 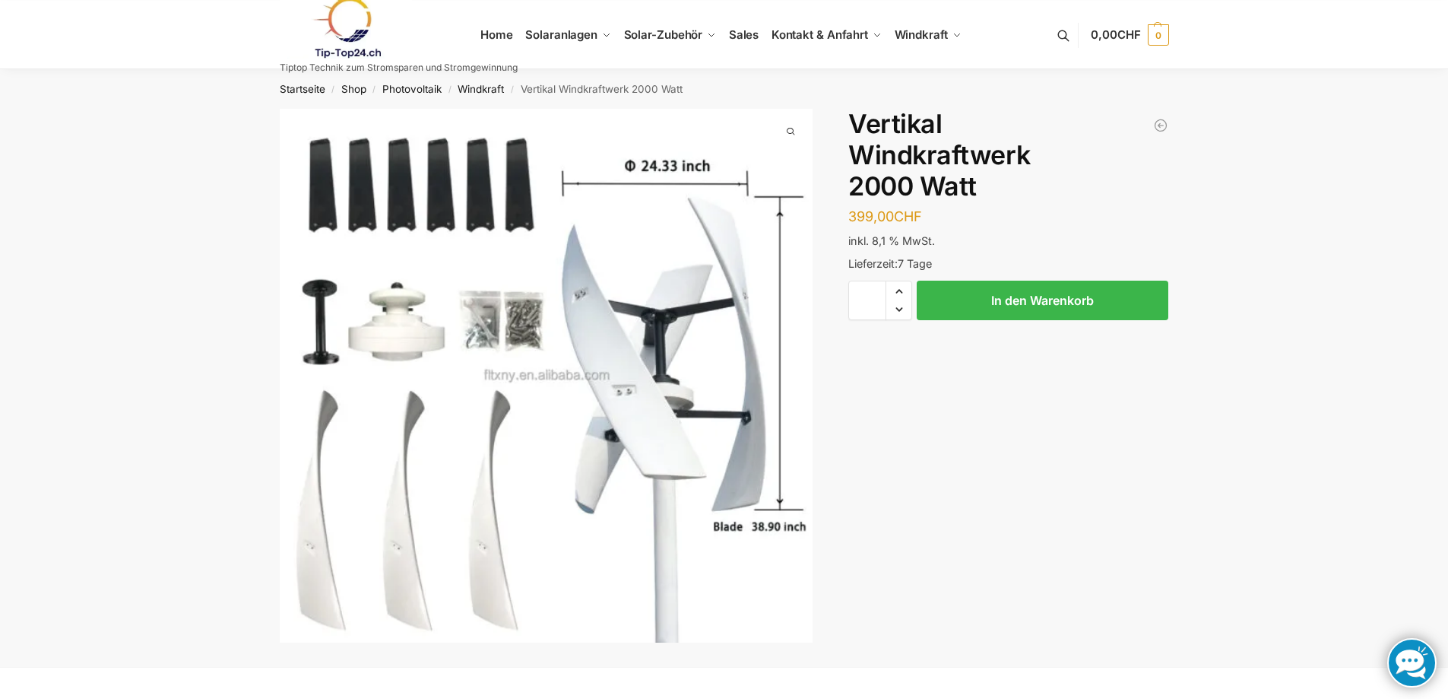 What do you see at coordinates (1161, 125) in the screenshot?
I see `a: Windkraftanlage für Garten Terrasse` at bounding box center [1161, 125].